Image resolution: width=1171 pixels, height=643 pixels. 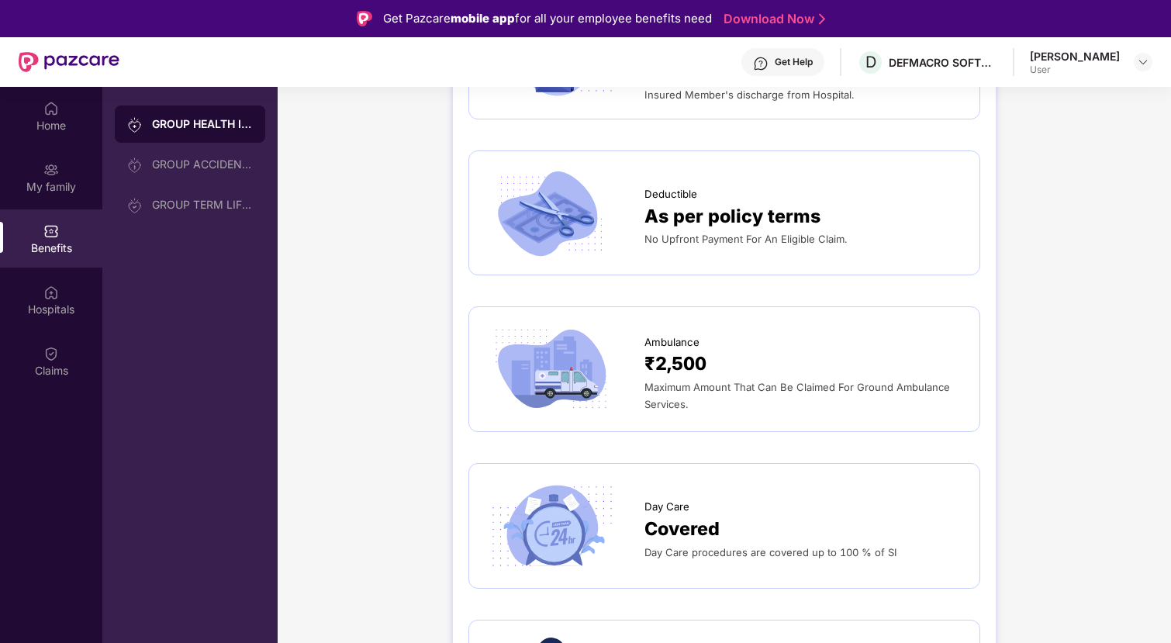 I want to click on span: No Upfront Payment For An Eligible Claim., so click(x=746, y=239).